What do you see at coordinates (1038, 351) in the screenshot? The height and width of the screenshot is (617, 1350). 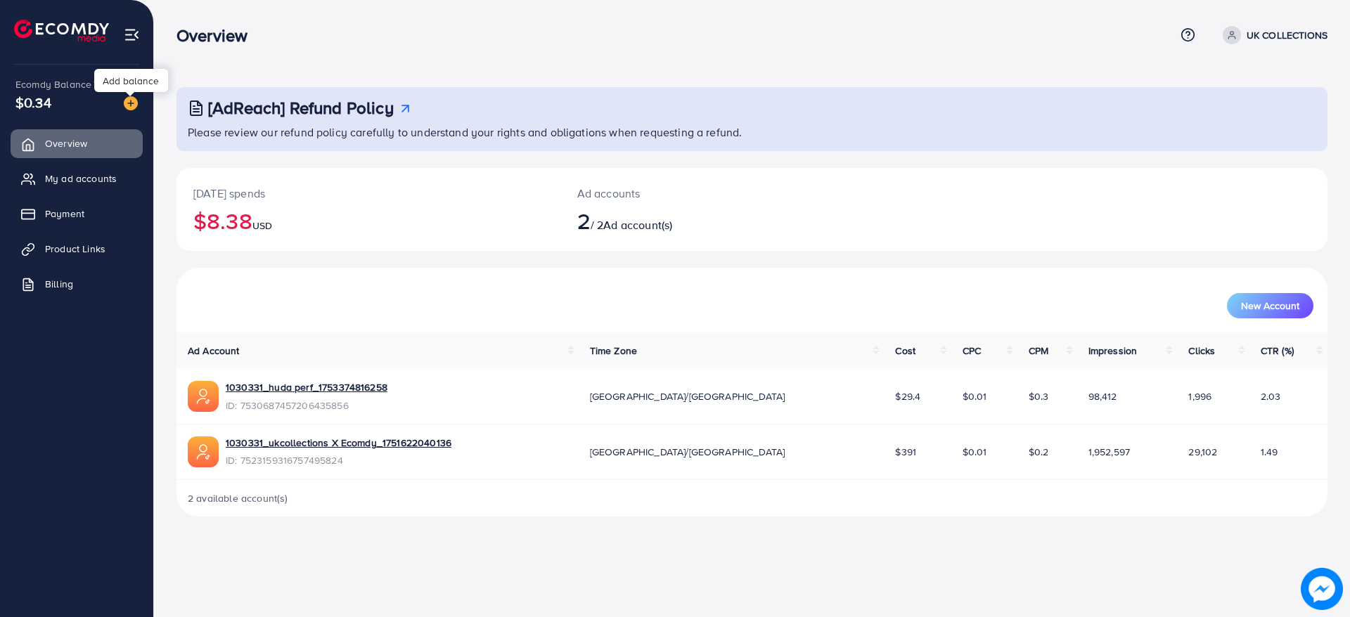 I see `span: CPM` at bounding box center [1038, 351].